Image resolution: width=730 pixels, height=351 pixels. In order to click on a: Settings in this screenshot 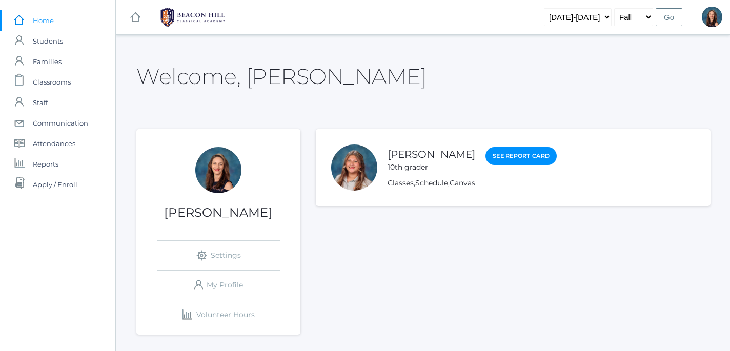, I will do `click(218, 255)`.